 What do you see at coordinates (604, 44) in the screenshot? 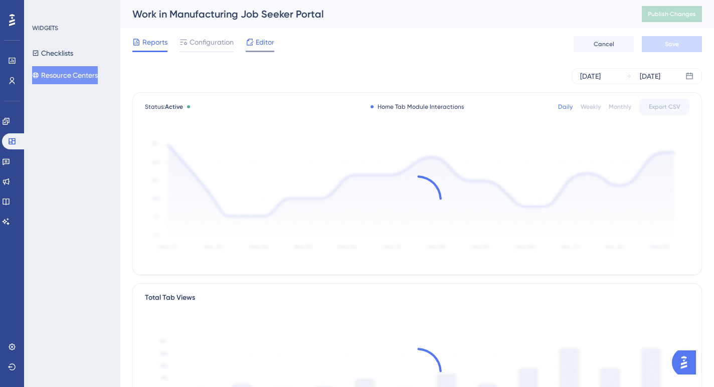
I see `span: Cancel` at bounding box center [604, 44].